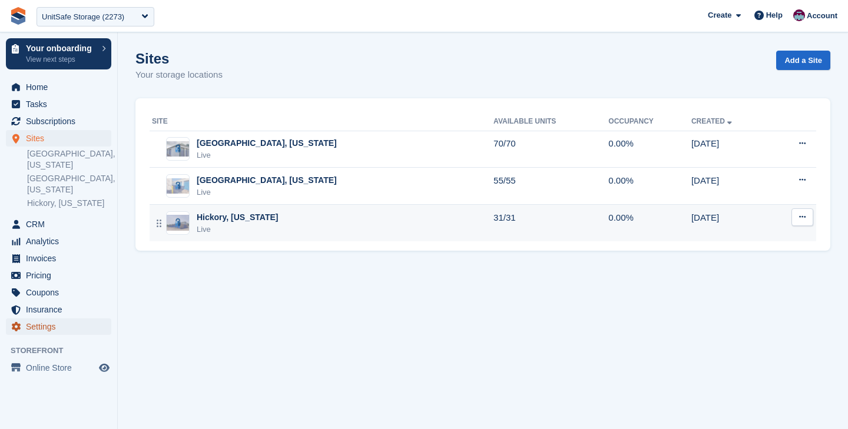 Image resolution: width=848 pixels, height=429 pixels. Describe the element at coordinates (64, 351) in the screenshot. I see `span: Storefront` at that location.